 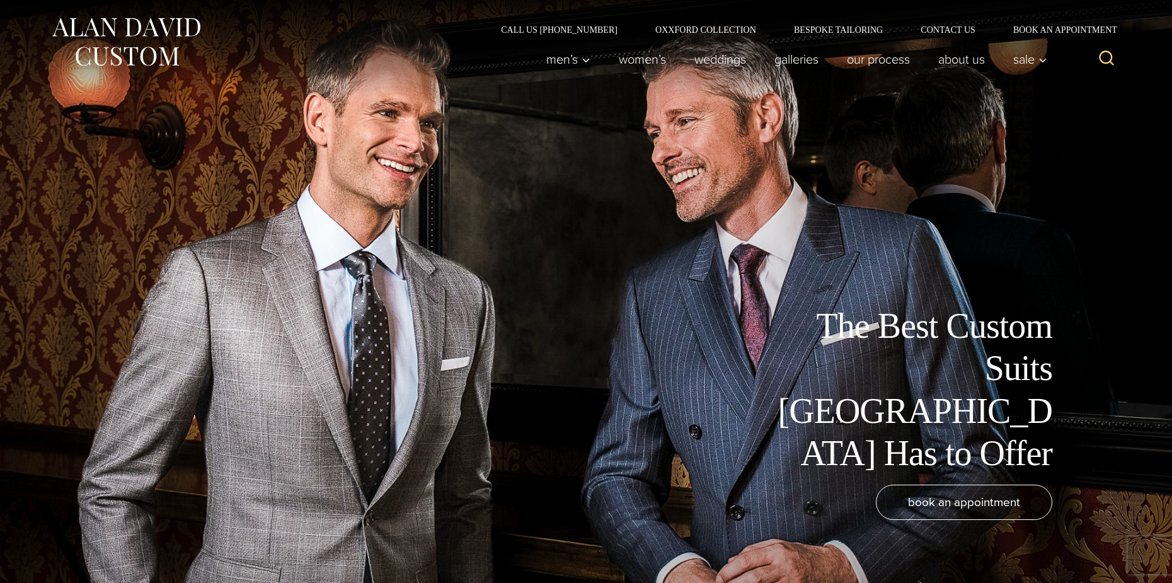 What do you see at coordinates (1106, 59) in the screenshot?
I see `button: View Search Form` at bounding box center [1106, 59].